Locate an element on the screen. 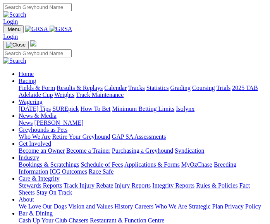  a: MyOzChase is located at coordinates (197, 164).